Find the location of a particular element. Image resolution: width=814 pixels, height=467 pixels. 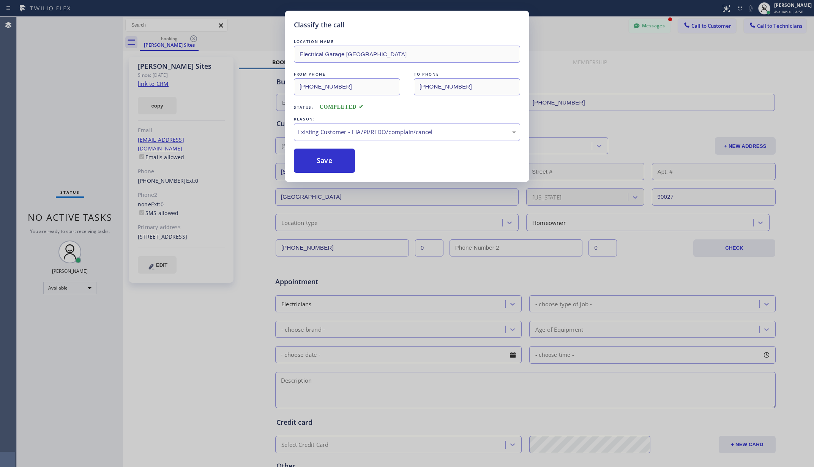

div: TO PHONE is located at coordinates (467, 74).